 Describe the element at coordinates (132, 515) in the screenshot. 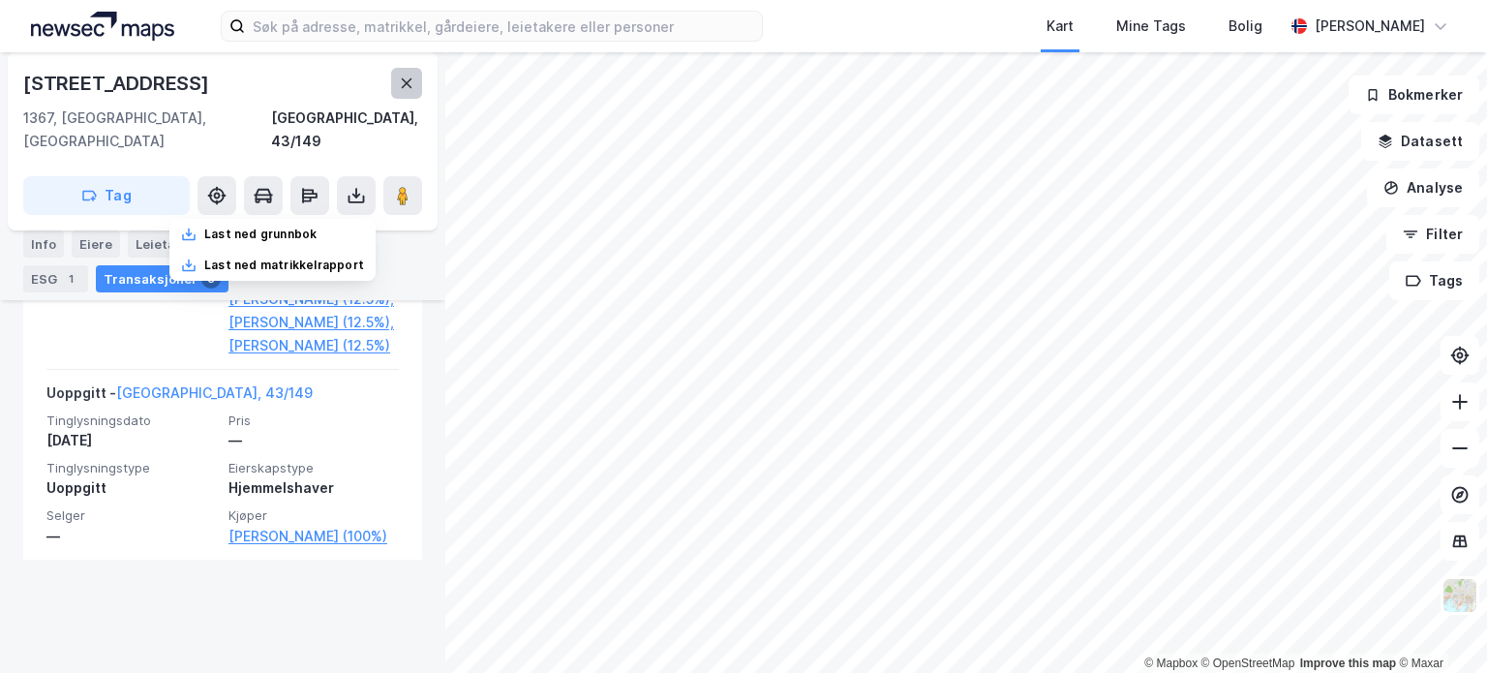

I see `span: Selger` at that location.